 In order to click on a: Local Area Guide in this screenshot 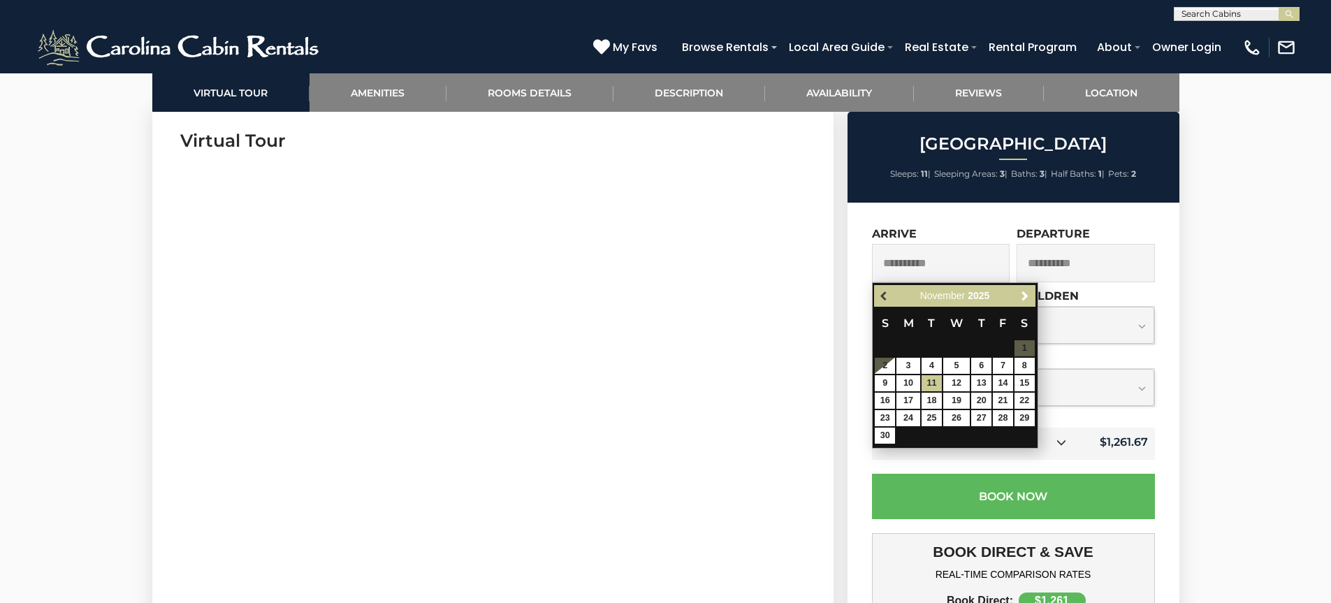, I will do `click(836, 47)`.